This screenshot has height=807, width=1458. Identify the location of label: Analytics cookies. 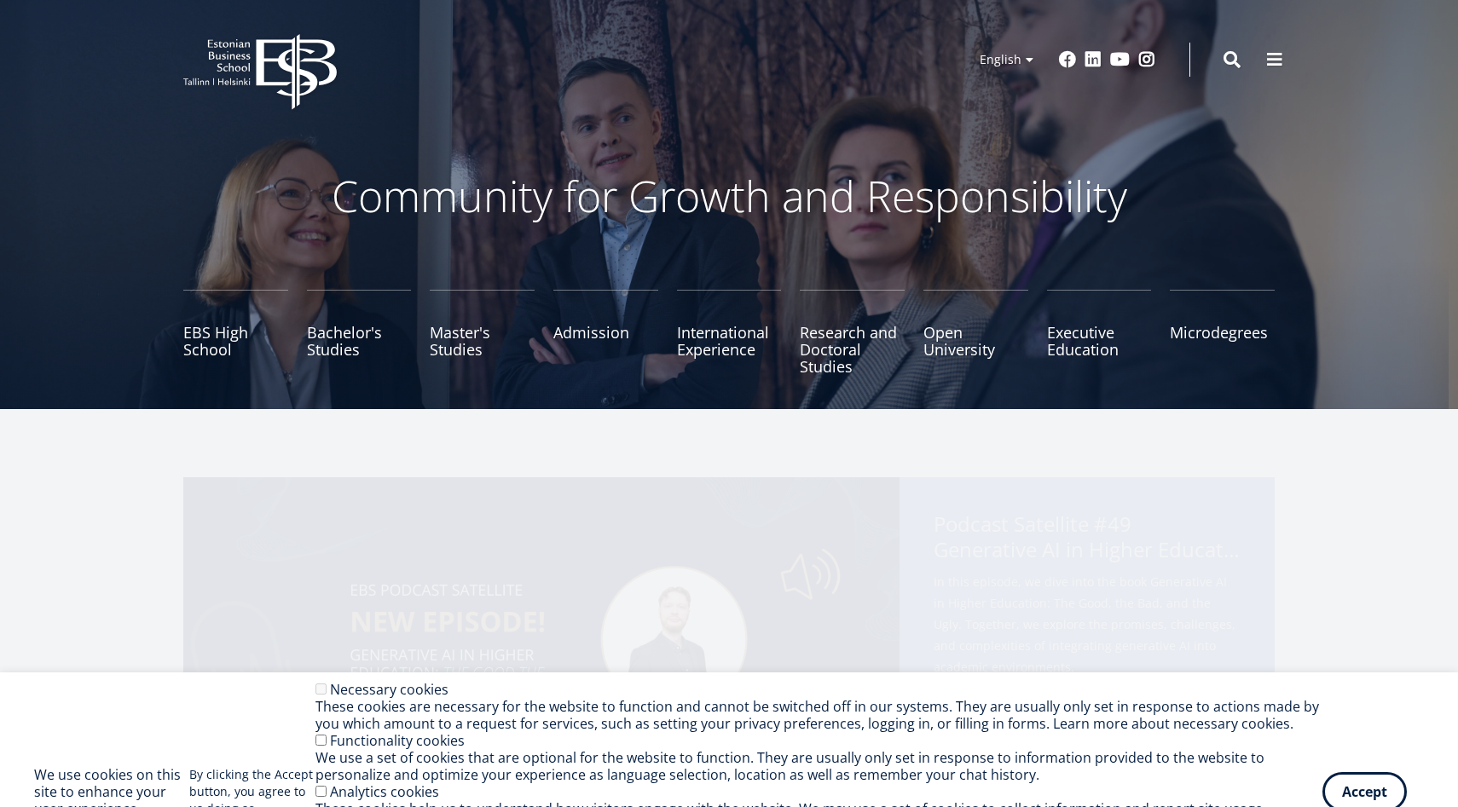
(385, 792).